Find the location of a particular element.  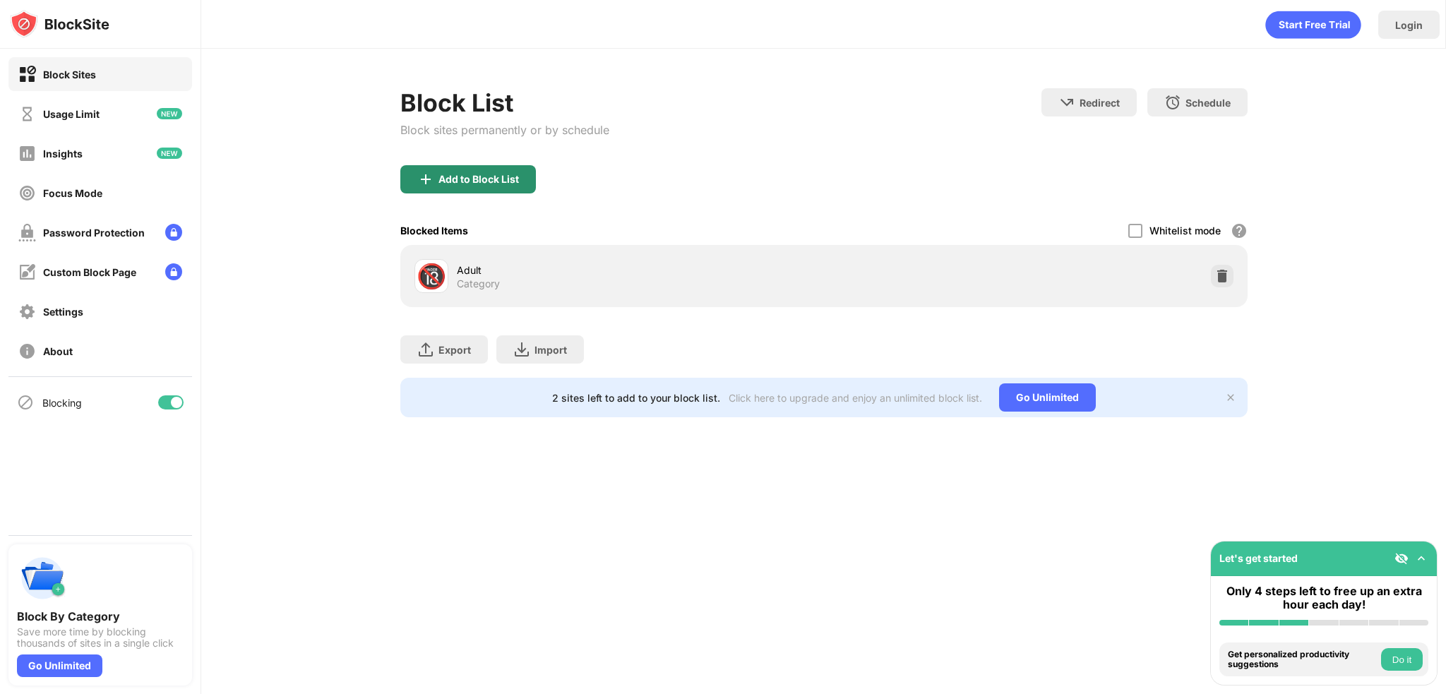

div: Category is located at coordinates (478, 284).